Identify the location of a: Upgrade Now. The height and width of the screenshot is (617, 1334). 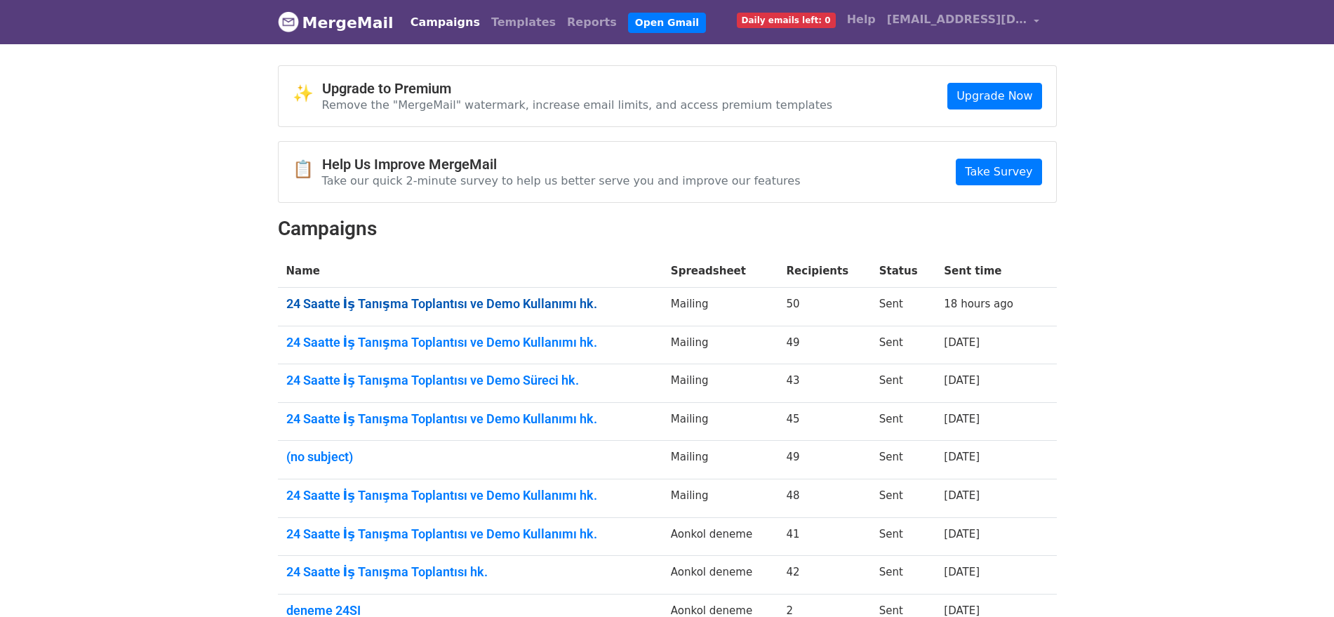
(994, 96).